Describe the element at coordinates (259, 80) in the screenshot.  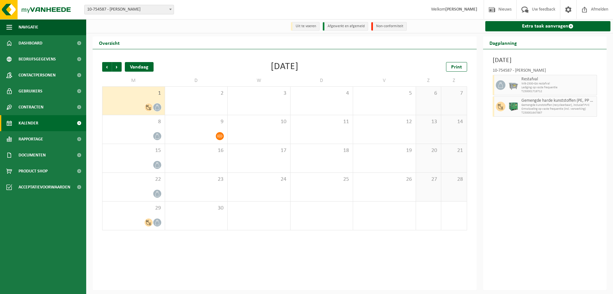
I see `td: W` at that location.